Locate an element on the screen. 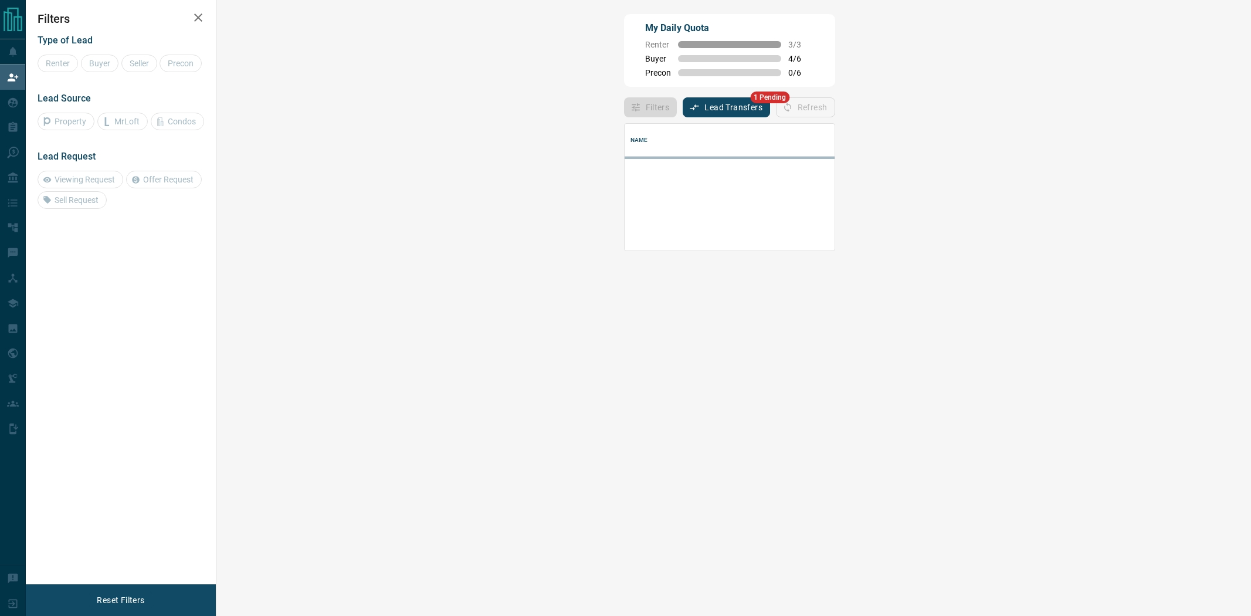 Image resolution: width=1251 pixels, height=616 pixels. button: Reset Filters is located at coordinates (120, 600).